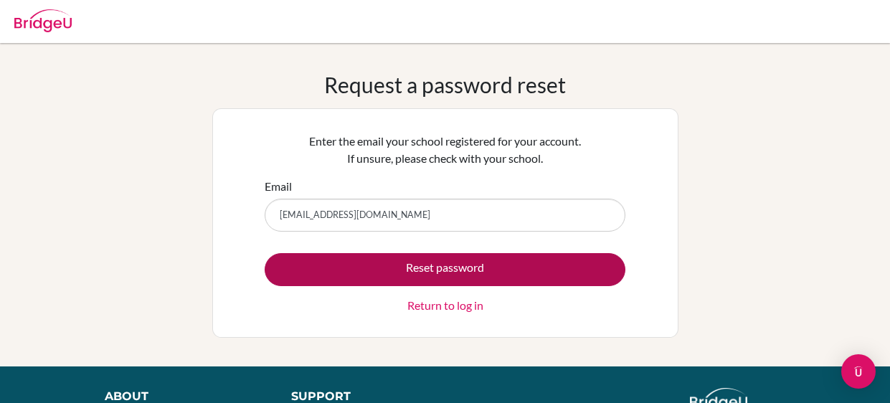 The height and width of the screenshot is (403, 890). I want to click on p: Enter the email your school registered for your account. If unsure, please check with your school., so click(445, 150).